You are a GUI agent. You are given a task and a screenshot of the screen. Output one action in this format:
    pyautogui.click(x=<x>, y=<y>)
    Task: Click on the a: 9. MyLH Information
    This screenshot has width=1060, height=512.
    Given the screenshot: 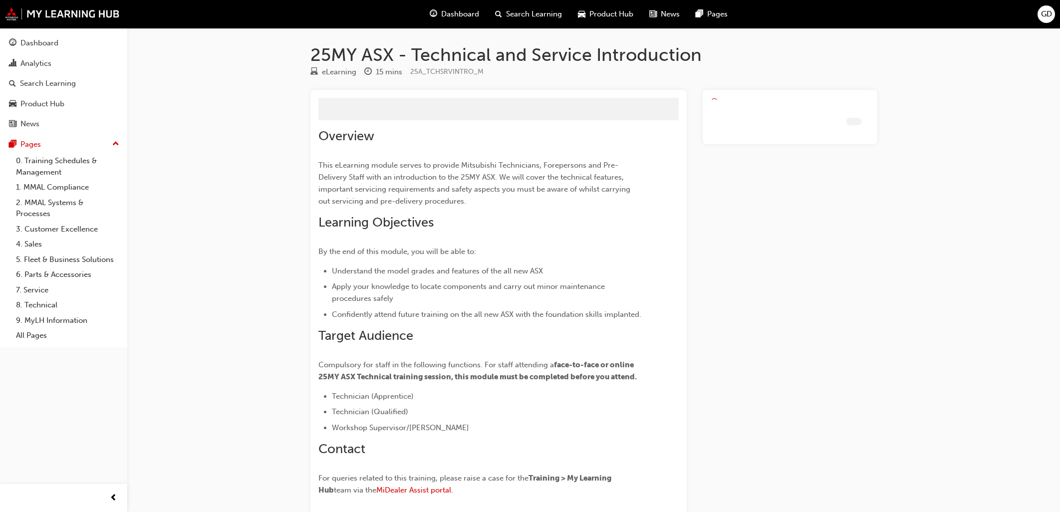 What is the action you would take?
    pyautogui.click(x=67, y=320)
    